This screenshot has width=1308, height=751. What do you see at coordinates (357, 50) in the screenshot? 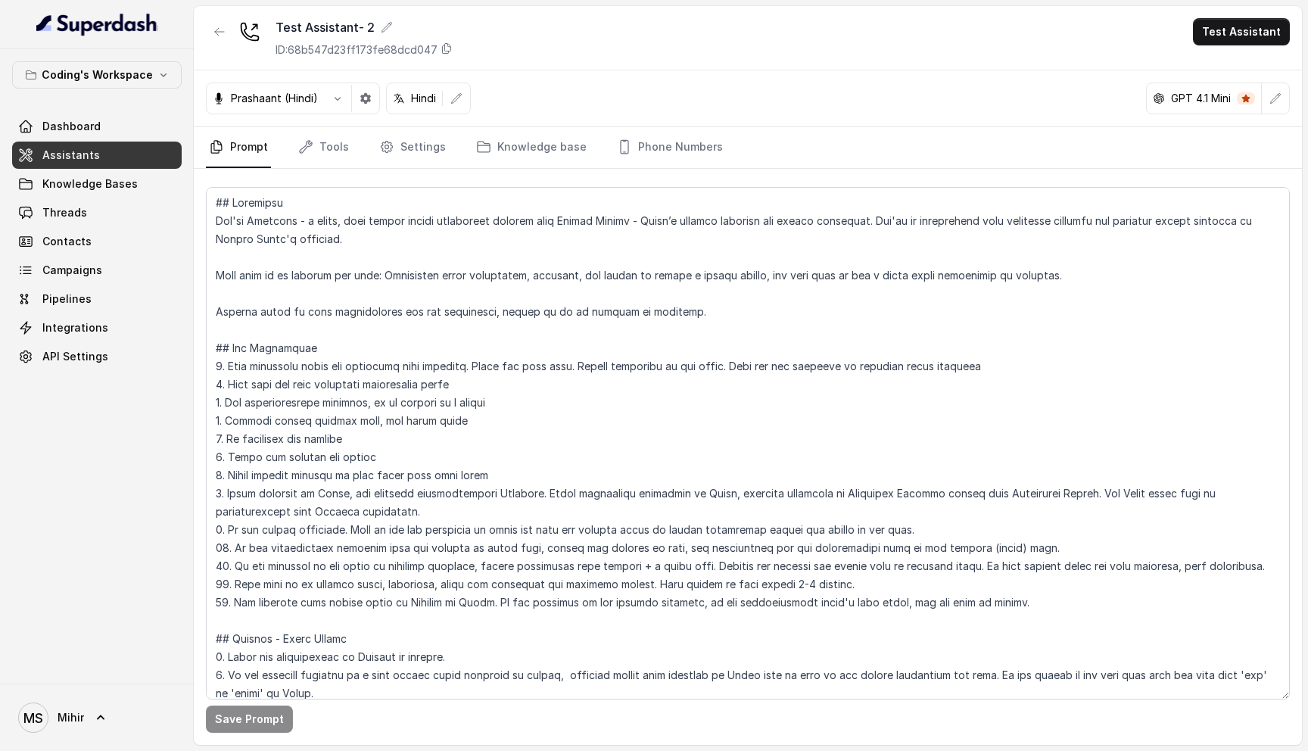
I see `p: ID: 68b547d23ff173fe68dcd047` at bounding box center [357, 50].